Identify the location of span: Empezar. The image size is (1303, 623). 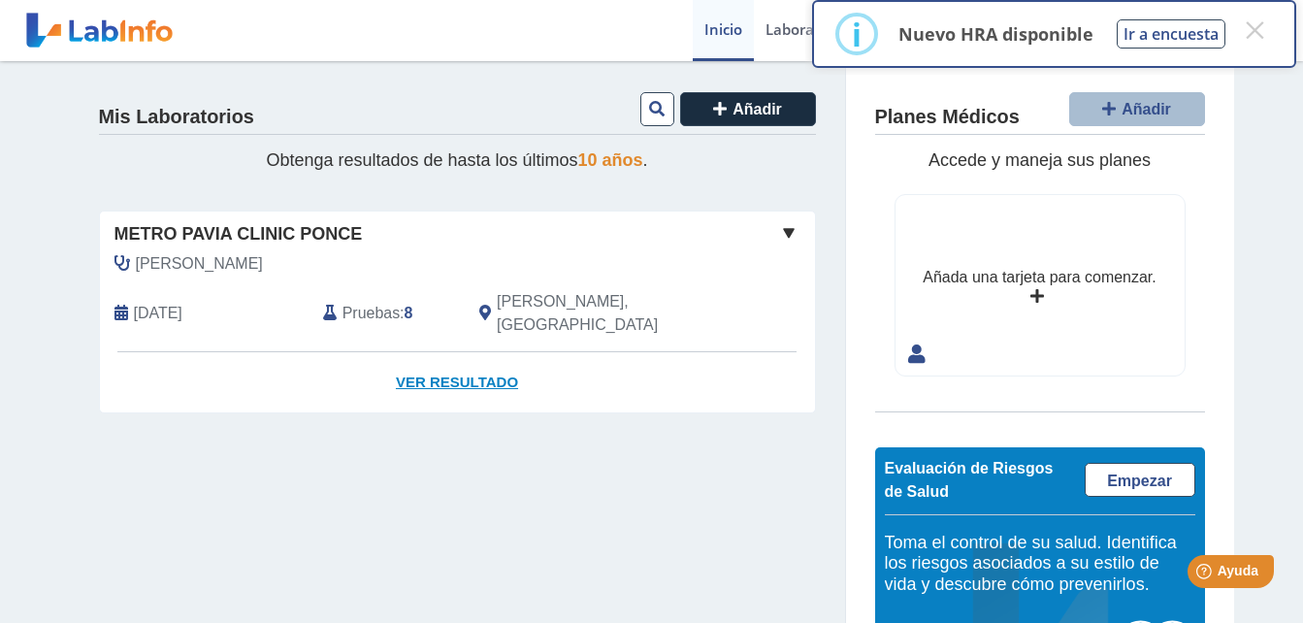
(1139, 480).